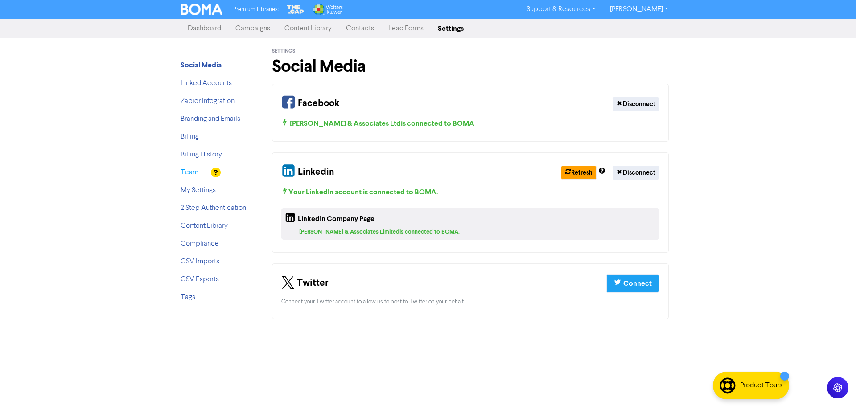 The width and height of the screenshot is (856, 406). I want to click on a: Lead Forms, so click(406, 29).